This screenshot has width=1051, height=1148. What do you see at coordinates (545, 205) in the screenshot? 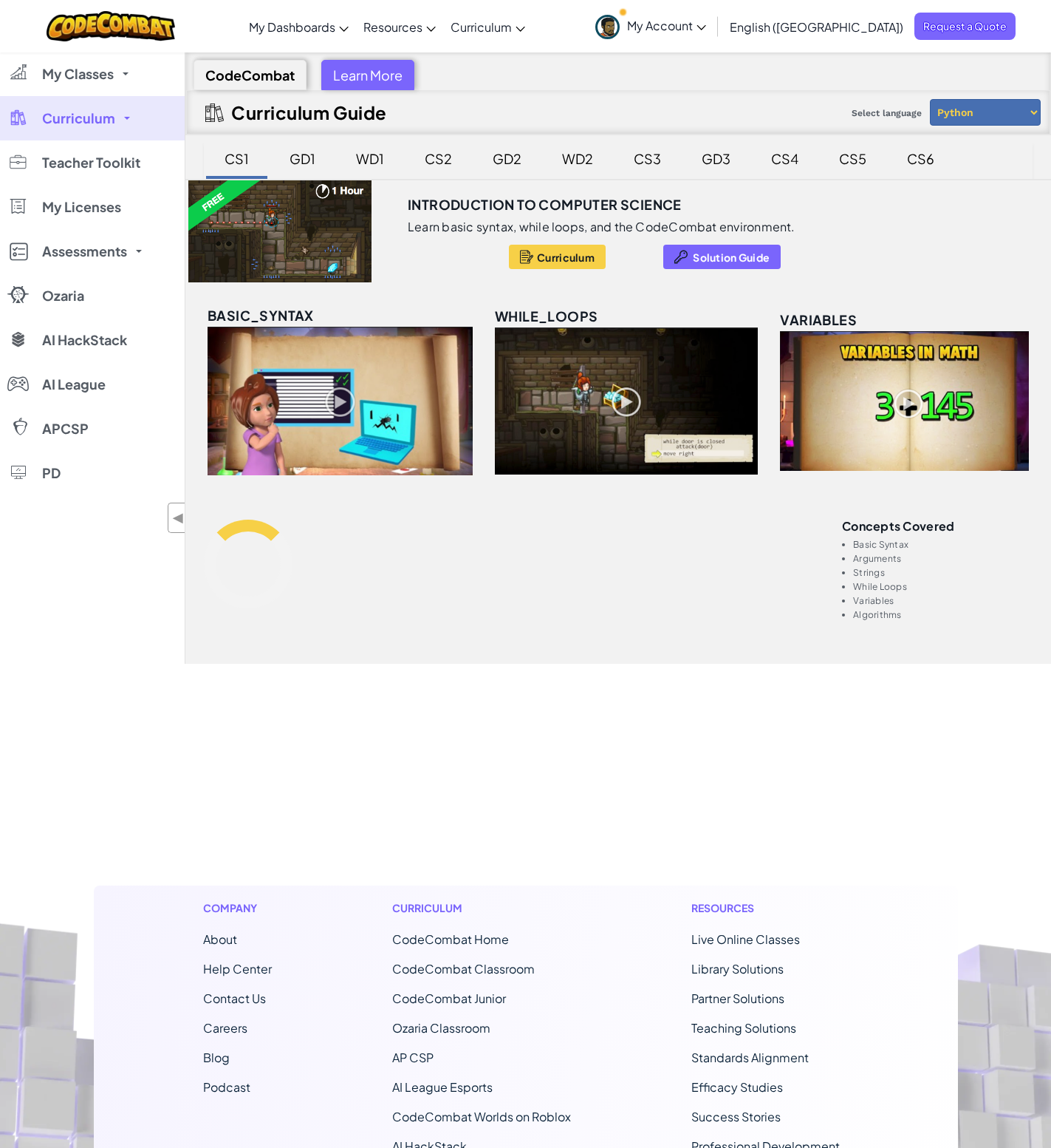
I see `h3: Introduction to Computer Science` at bounding box center [545, 205].